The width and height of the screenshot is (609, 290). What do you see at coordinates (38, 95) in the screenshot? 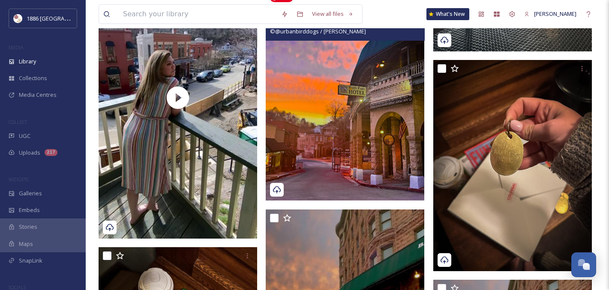
I see `span: Media Centres` at bounding box center [38, 95].